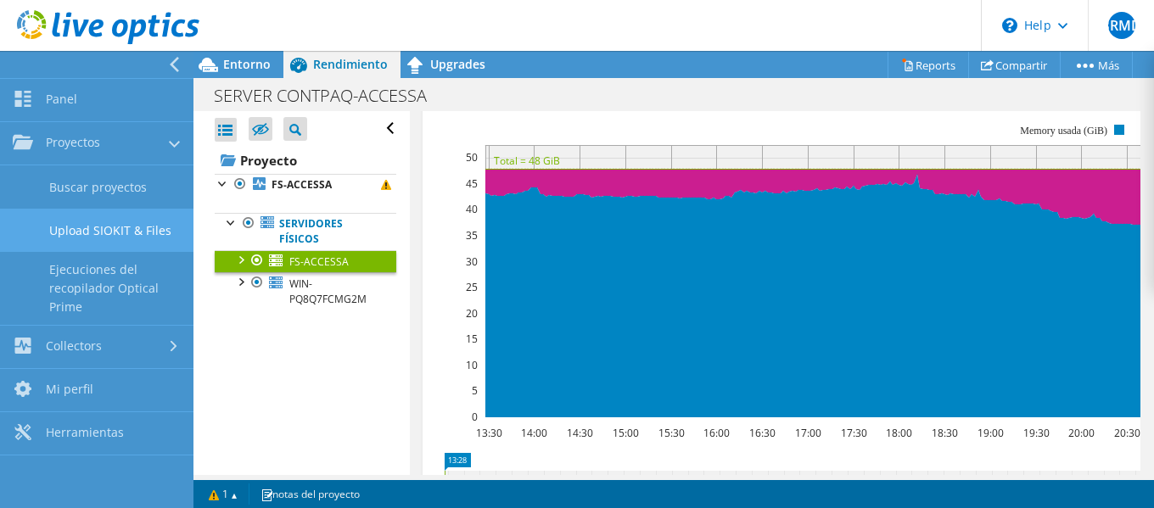 The height and width of the screenshot is (508, 1154). I want to click on text: 15:00, so click(624, 433).